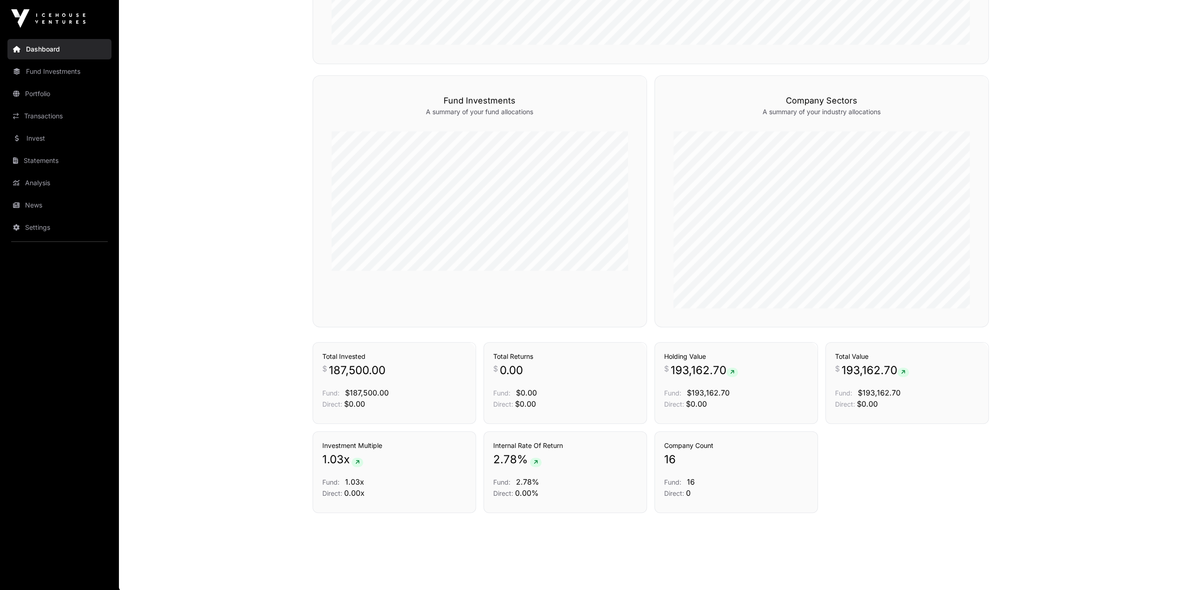 The width and height of the screenshot is (1182, 590). I want to click on h3: Total Returns, so click(565, 357).